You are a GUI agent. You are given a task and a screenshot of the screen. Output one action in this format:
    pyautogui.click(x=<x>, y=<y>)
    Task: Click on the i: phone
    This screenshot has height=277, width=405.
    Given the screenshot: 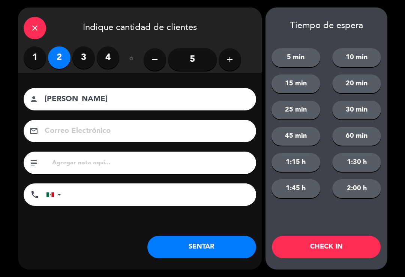 What is the action you would take?
    pyautogui.click(x=35, y=195)
    